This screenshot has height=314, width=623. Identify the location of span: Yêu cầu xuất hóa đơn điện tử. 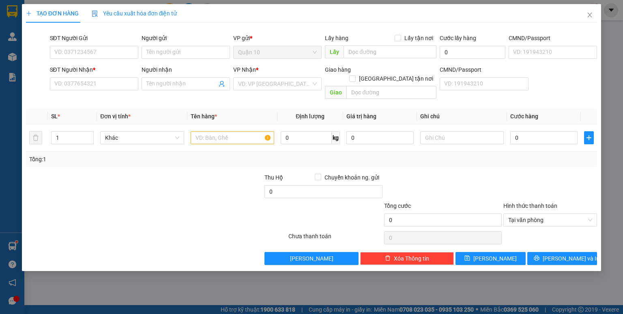
(134, 13).